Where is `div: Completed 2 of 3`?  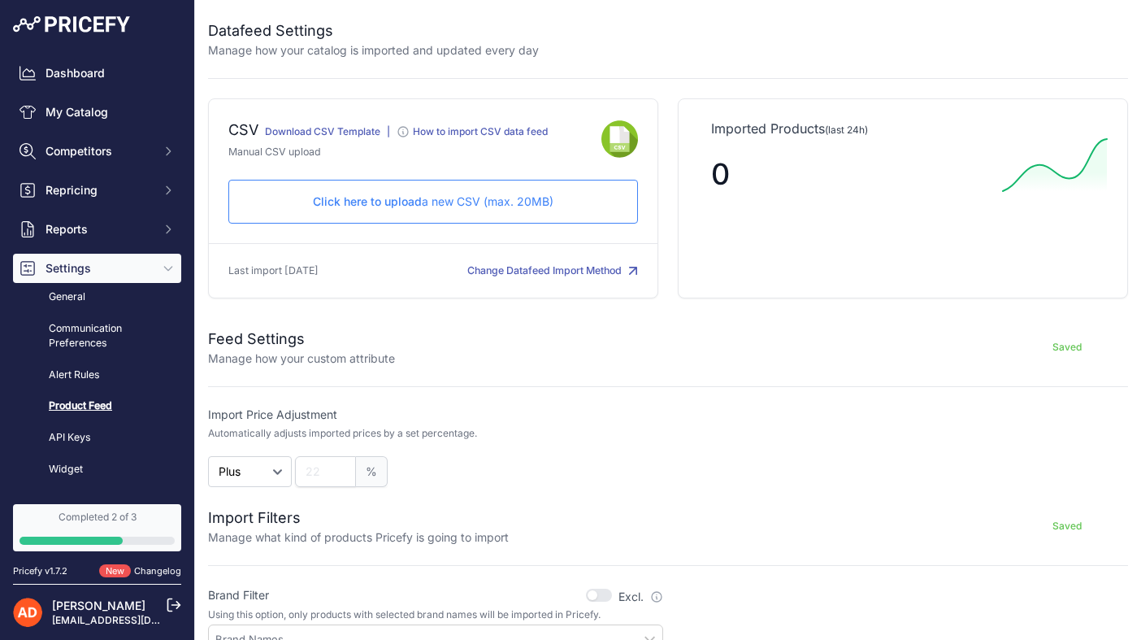 div: Completed 2 of 3 is located at coordinates (97, 517).